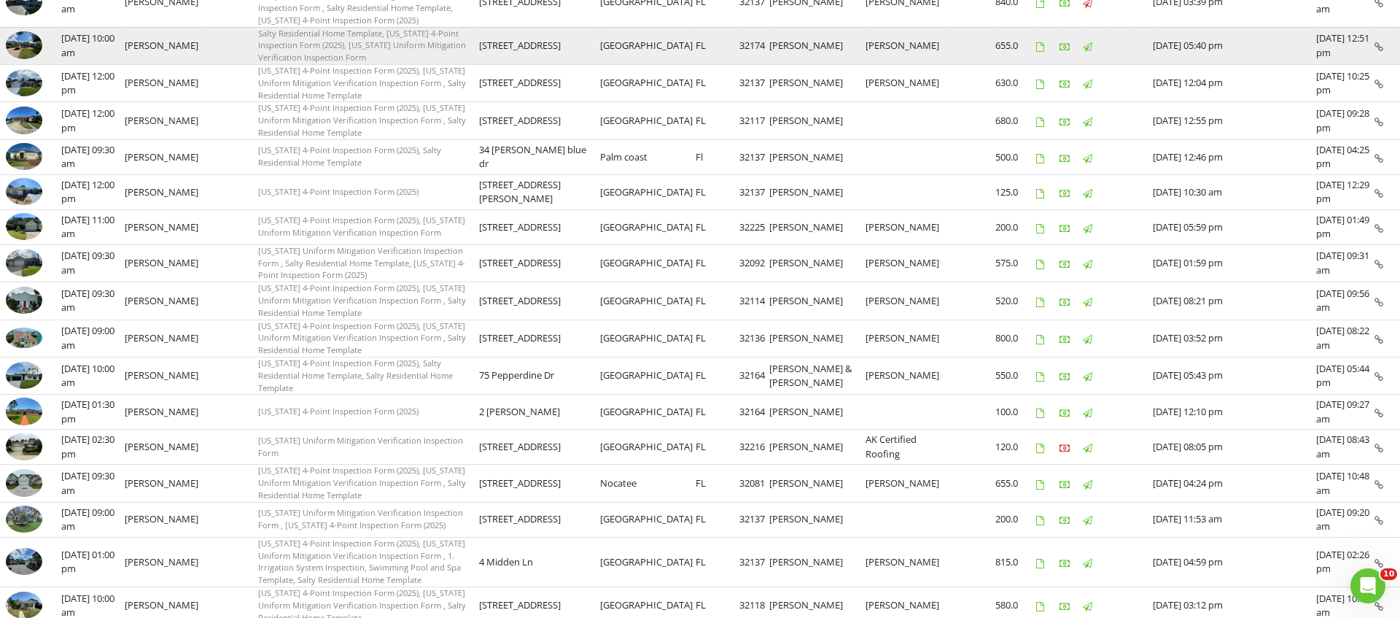 The width and height of the screenshot is (1400, 618). Describe the element at coordinates (754, 263) in the screenshot. I see `td: 32092` at that location.